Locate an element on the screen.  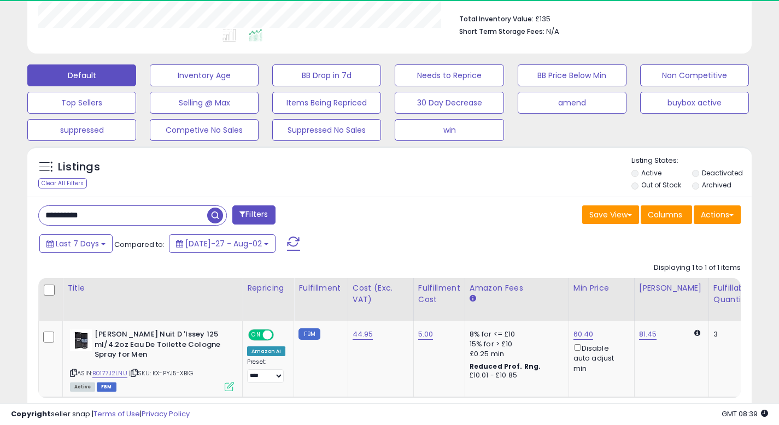
a: 44.95 is located at coordinates (363, 335).